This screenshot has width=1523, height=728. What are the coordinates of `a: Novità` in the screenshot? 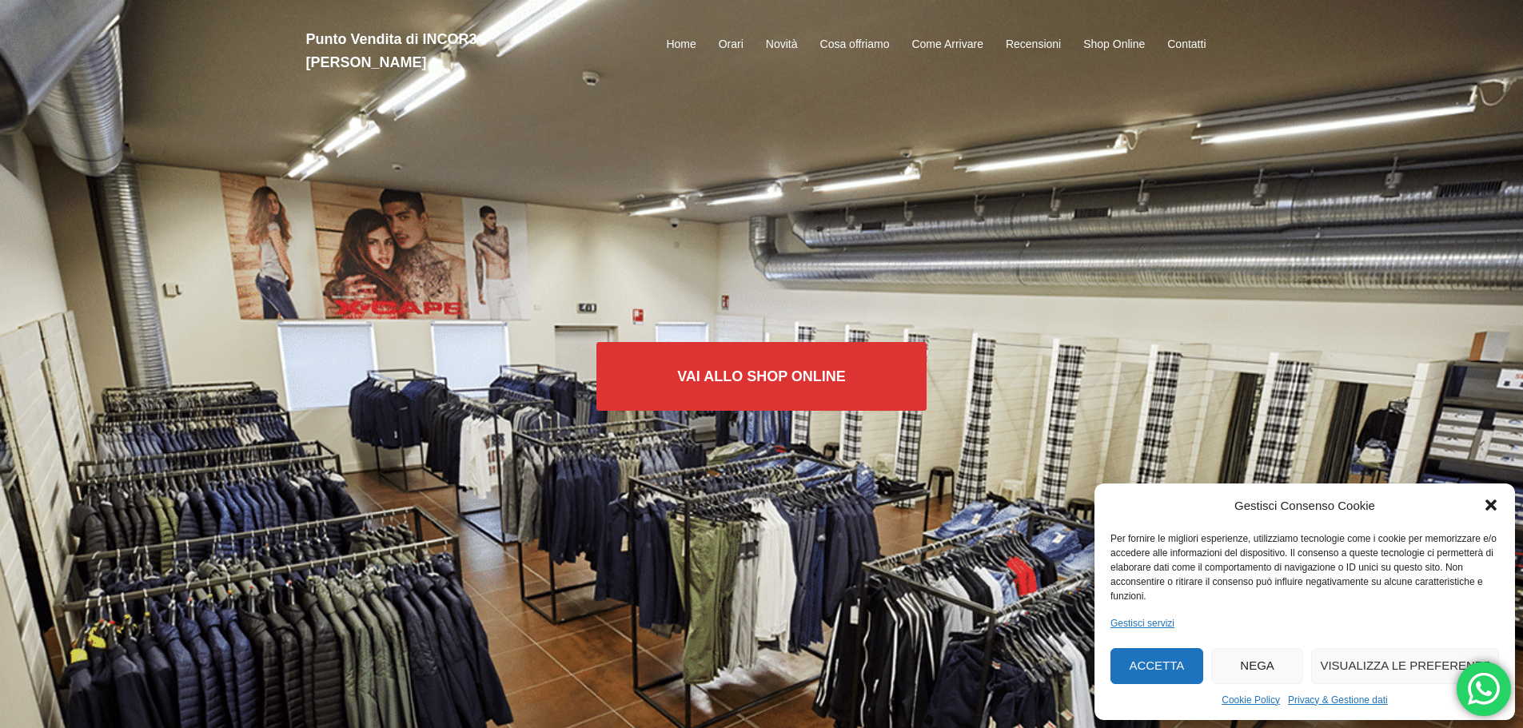 It's located at (782, 45).